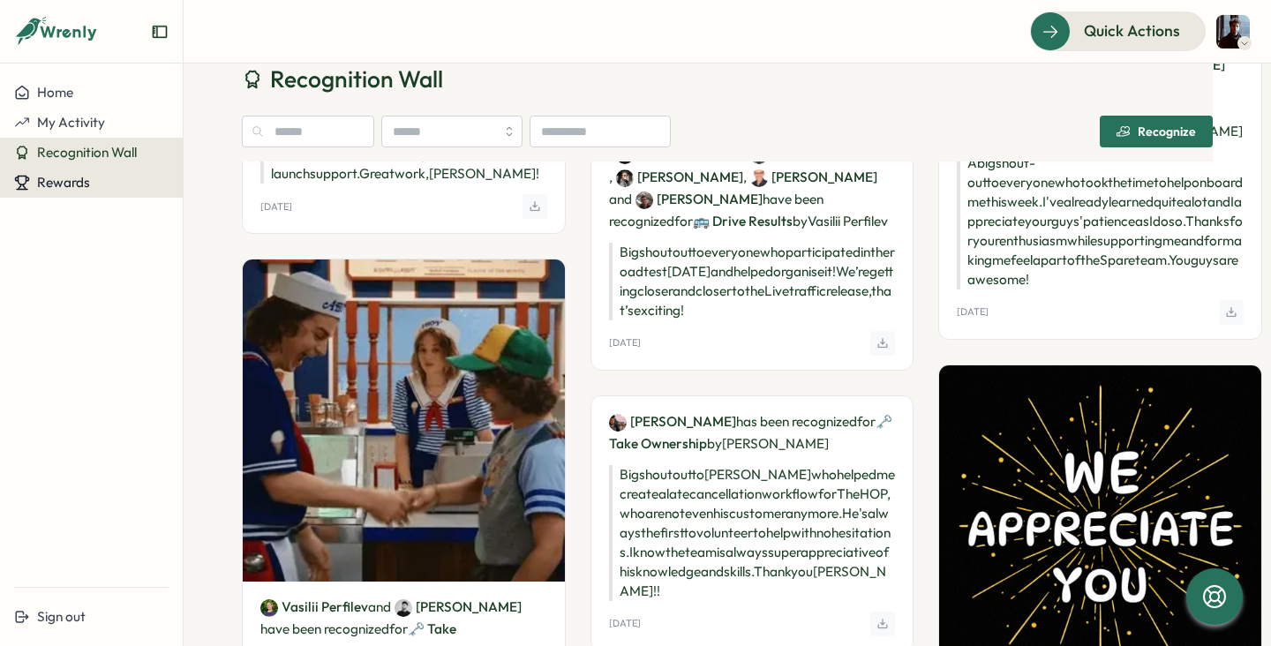  I want to click on img: Ryan O'Neill, so click(618, 423).